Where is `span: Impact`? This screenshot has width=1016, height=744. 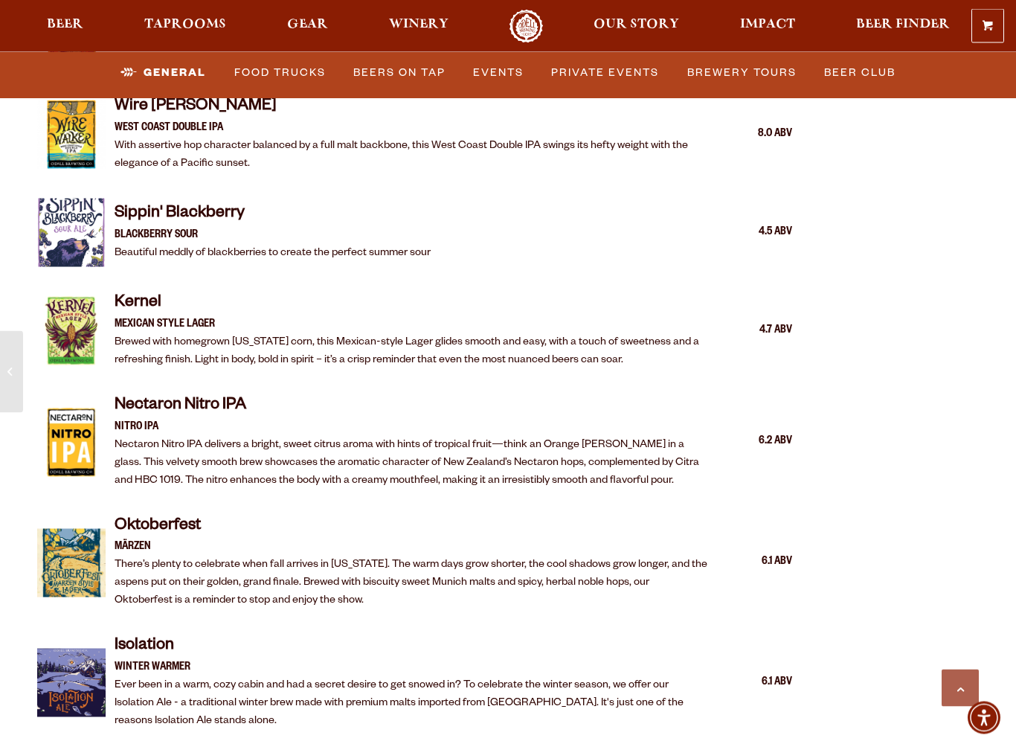
span: Impact is located at coordinates (767, 25).